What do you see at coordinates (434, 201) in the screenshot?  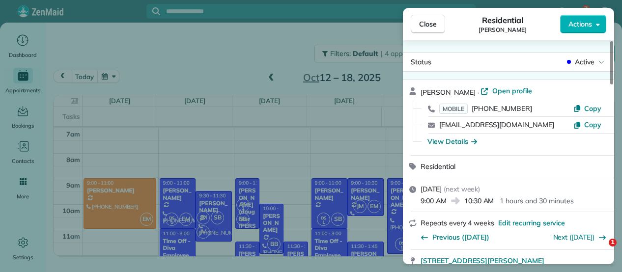 I see `span: 9:00 AM` at bounding box center [434, 201].